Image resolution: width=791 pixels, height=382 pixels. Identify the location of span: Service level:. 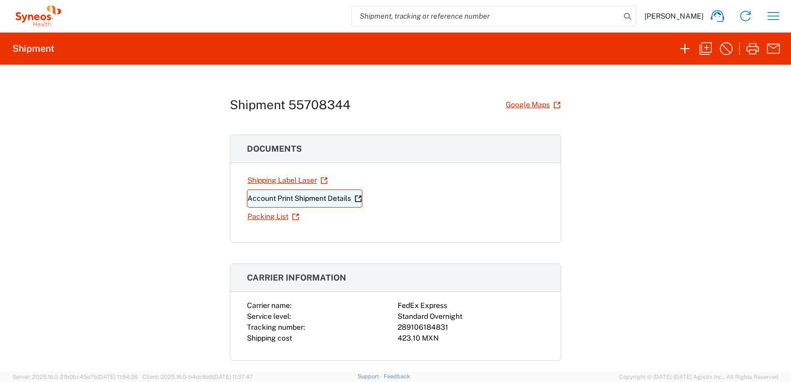
(269, 316).